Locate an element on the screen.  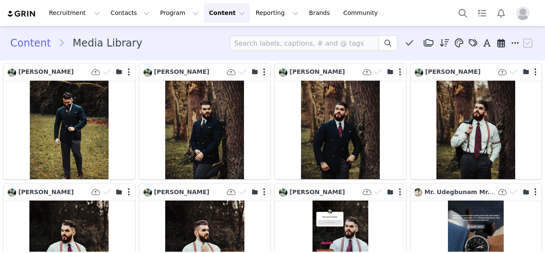
button: Reporting is located at coordinates (277, 13).